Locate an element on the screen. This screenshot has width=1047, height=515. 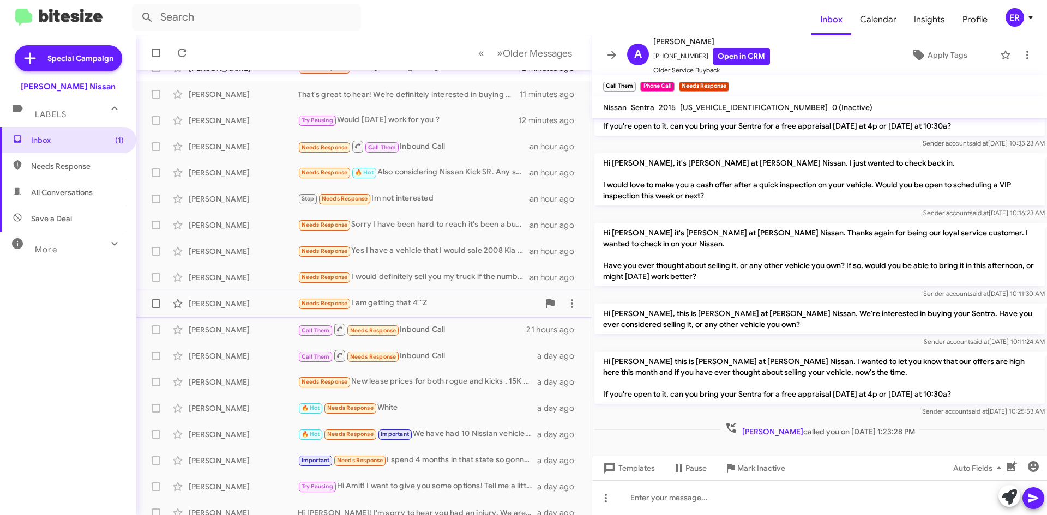
nav: Page navigation example is located at coordinates (525, 53).